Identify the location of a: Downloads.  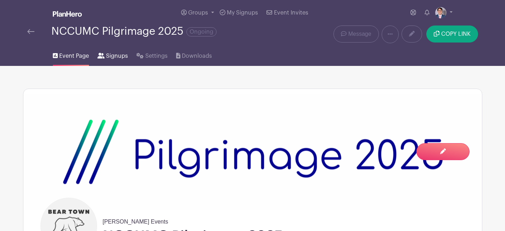
(194, 55).